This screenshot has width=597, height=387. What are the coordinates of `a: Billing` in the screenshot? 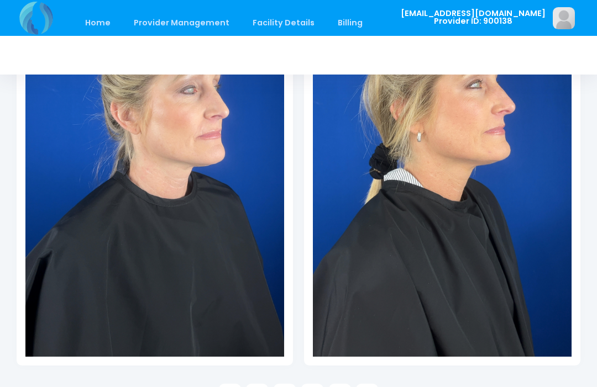 It's located at (350, 23).